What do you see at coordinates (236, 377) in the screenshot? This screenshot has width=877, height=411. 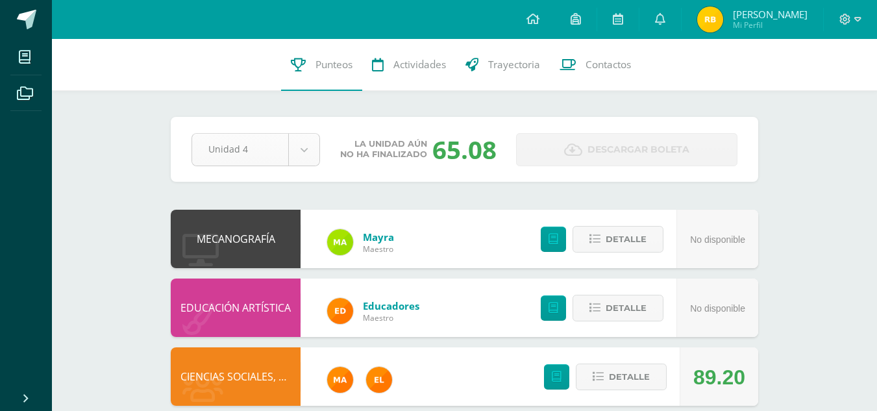 I see `div: CIENCIAS SOCIALES, FORMACIÓN CIUDADANA E INTERCULTURALIDAD` at bounding box center [236, 377].